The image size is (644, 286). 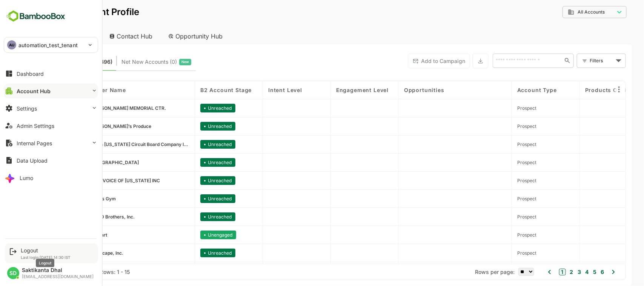 I want to click on span: B2 Account Stage, so click(x=200, y=90).